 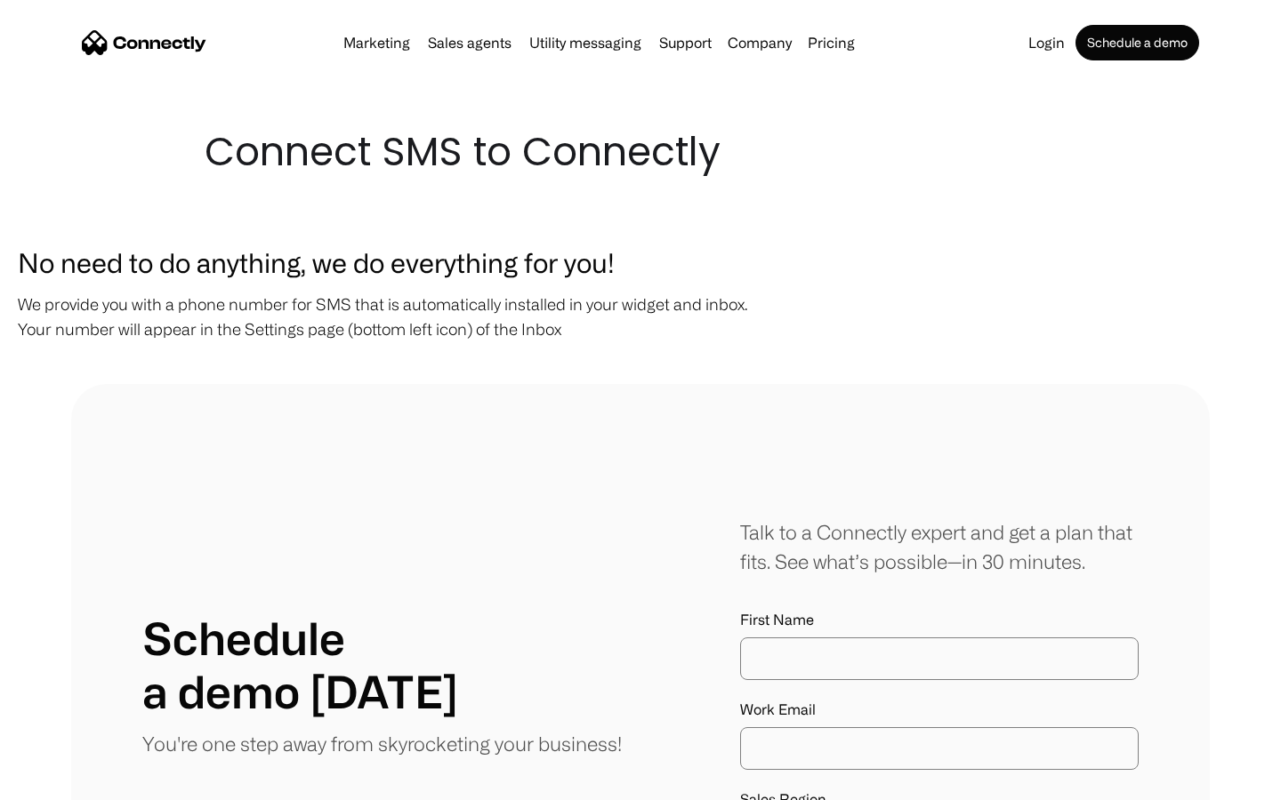 I want to click on a: Schedule a demo, so click(x=1137, y=43).